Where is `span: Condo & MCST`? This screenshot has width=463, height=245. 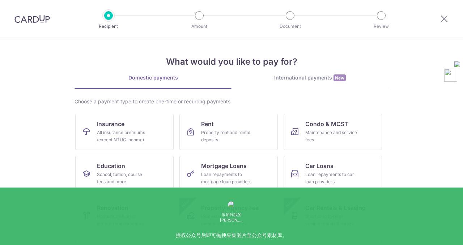 span: Condo & MCST is located at coordinates (327, 124).